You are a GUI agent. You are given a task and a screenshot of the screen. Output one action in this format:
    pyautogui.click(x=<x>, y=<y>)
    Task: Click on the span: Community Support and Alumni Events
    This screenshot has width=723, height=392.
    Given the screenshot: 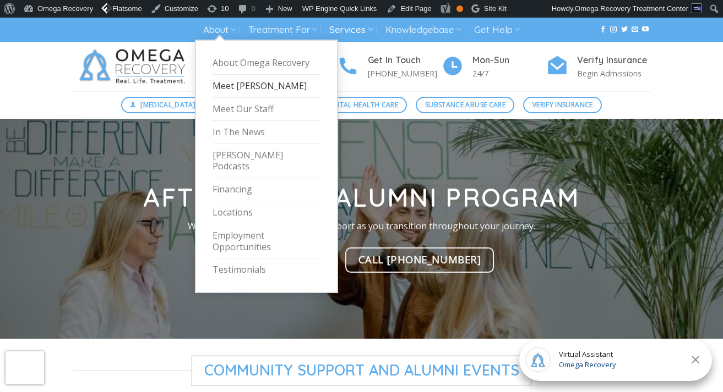 What is the action you would take?
    pyautogui.click(x=362, y=371)
    